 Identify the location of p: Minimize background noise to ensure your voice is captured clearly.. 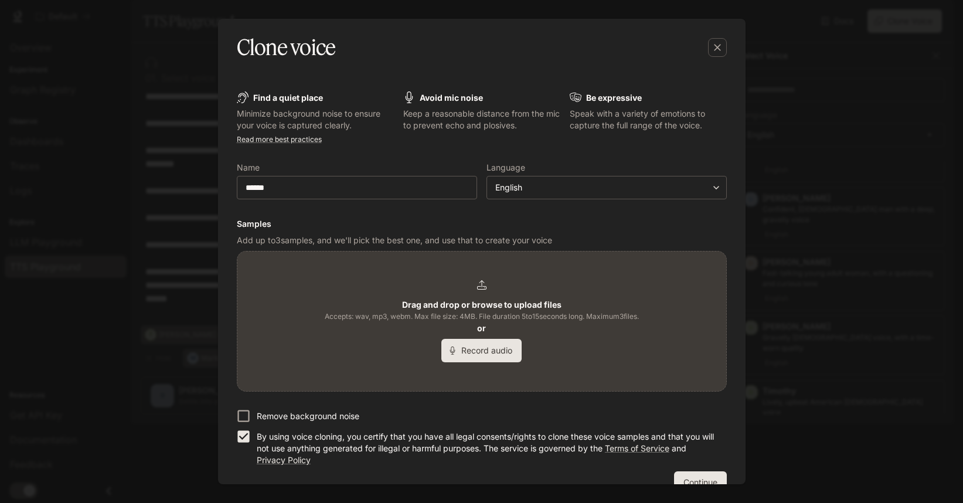
(315, 120).